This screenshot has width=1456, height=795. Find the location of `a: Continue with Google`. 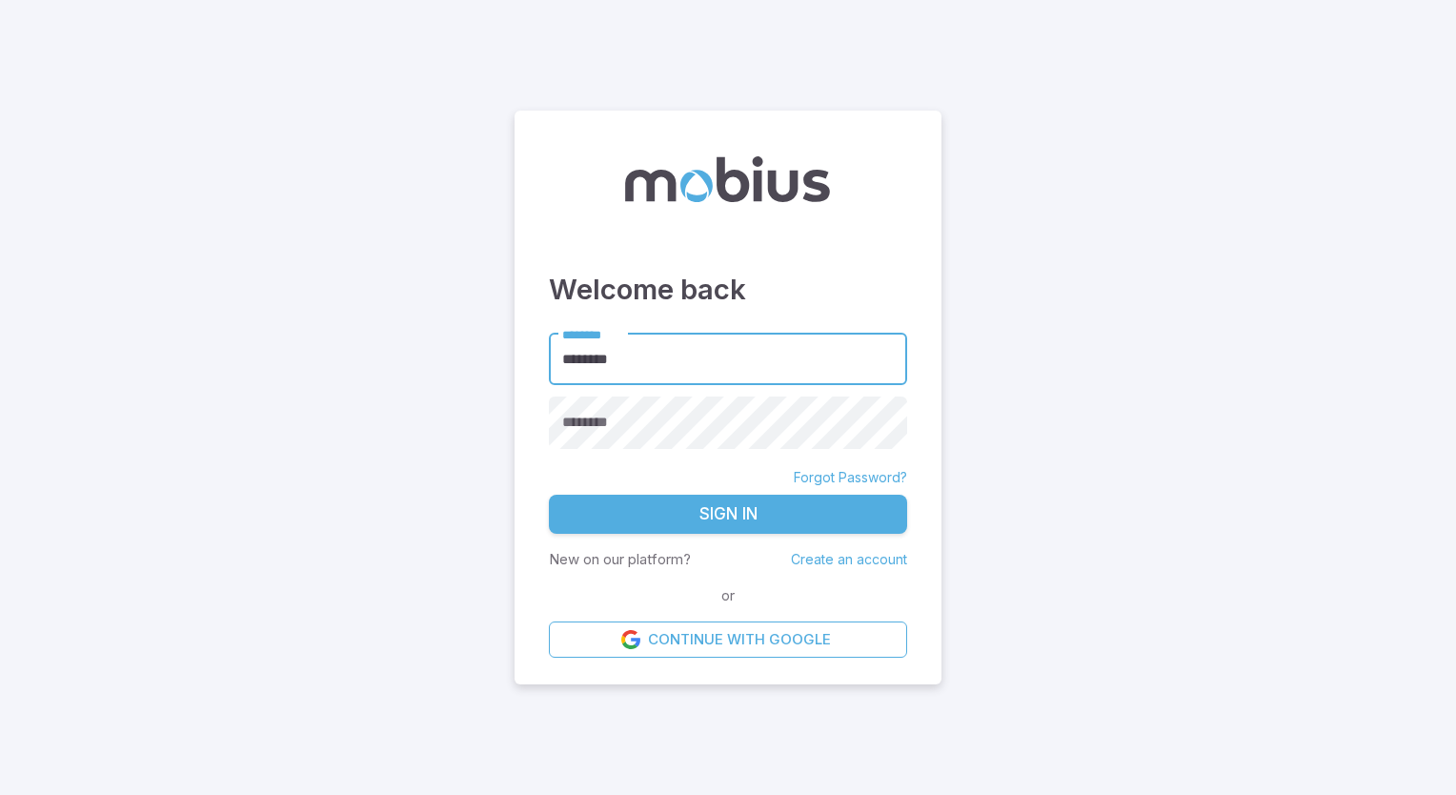

a: Continue with Google is located at coordinates (728, 639).